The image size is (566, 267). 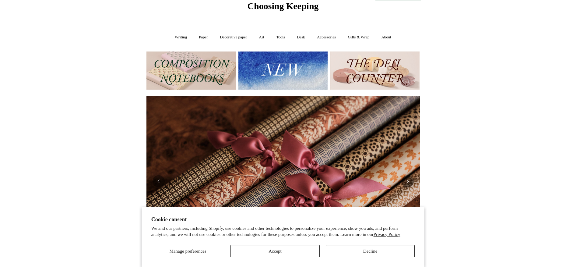 I want to click on span: Choosing Keeping, so click(x=283, y=6).